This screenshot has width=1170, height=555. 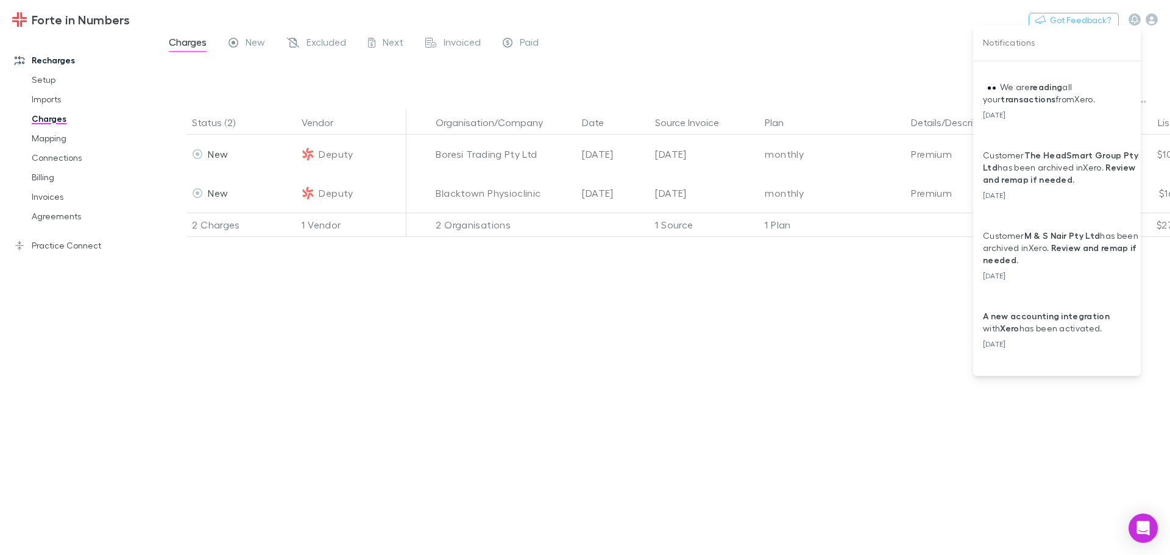 I want to click on strong: M & S Nair Pty Ltd, so click(x=1062, y=235).